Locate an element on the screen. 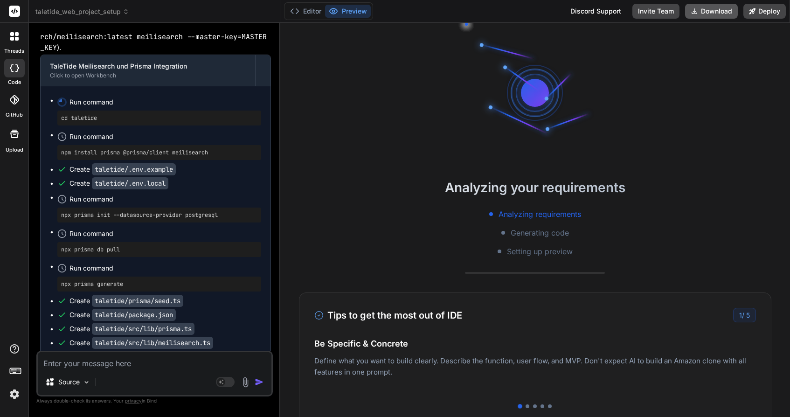 Image resolution: width=790 pixels, height=417 pixels. h2: Analyzing your requirements is located at coordinates (535, 187).